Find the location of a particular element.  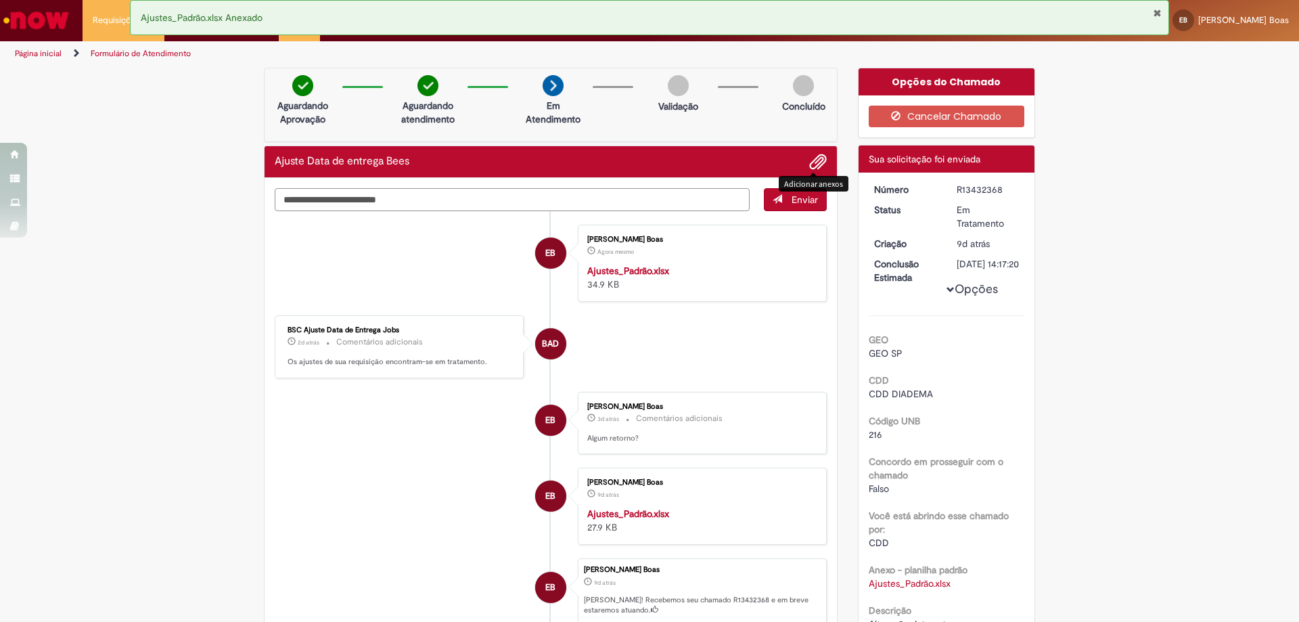

img: ServiceNow is located at coordinates (36, 20).